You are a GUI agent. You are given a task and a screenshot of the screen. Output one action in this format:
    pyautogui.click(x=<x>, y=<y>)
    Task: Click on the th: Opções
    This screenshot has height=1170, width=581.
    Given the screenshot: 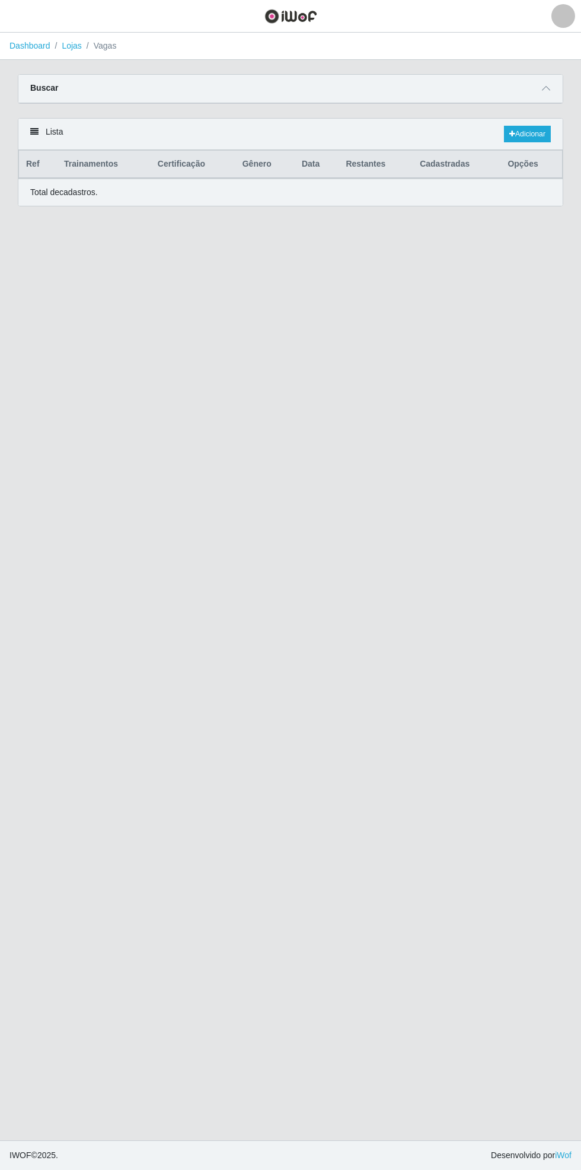 What is the action you would take?
    pyautogui.click(x=531, y=164)
    